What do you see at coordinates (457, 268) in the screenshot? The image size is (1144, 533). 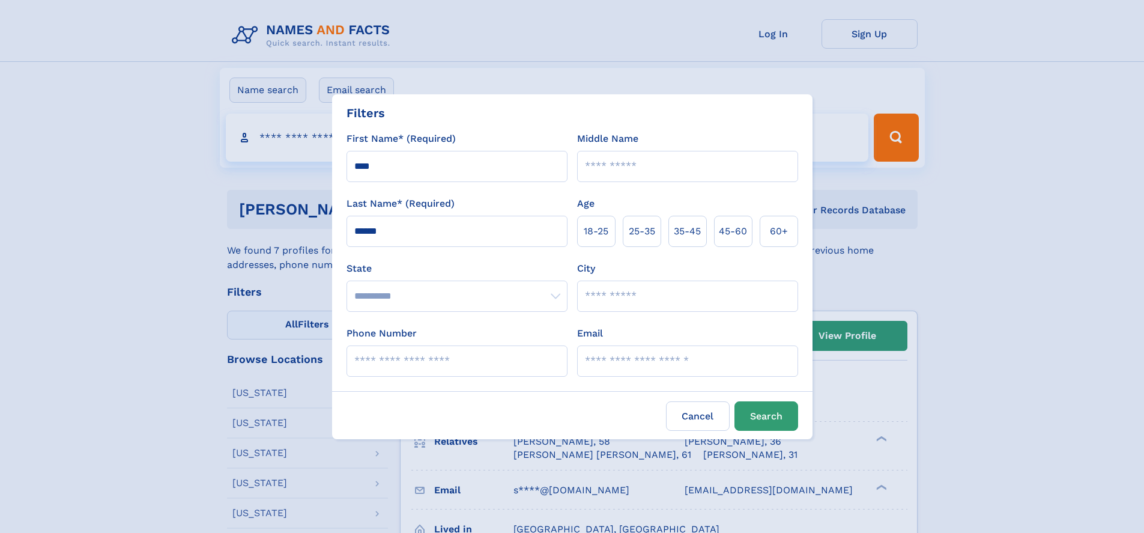 I see `label: State` at bounding box center [457, 268].